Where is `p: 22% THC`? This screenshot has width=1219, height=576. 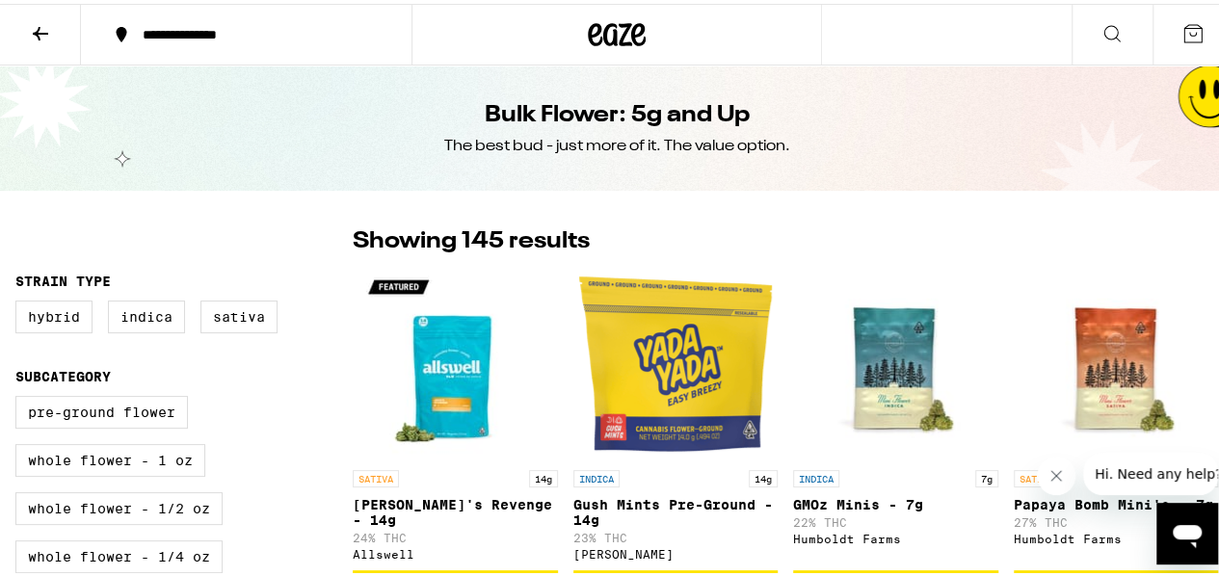 p: 22% THC is located at coordinates (895, 518).